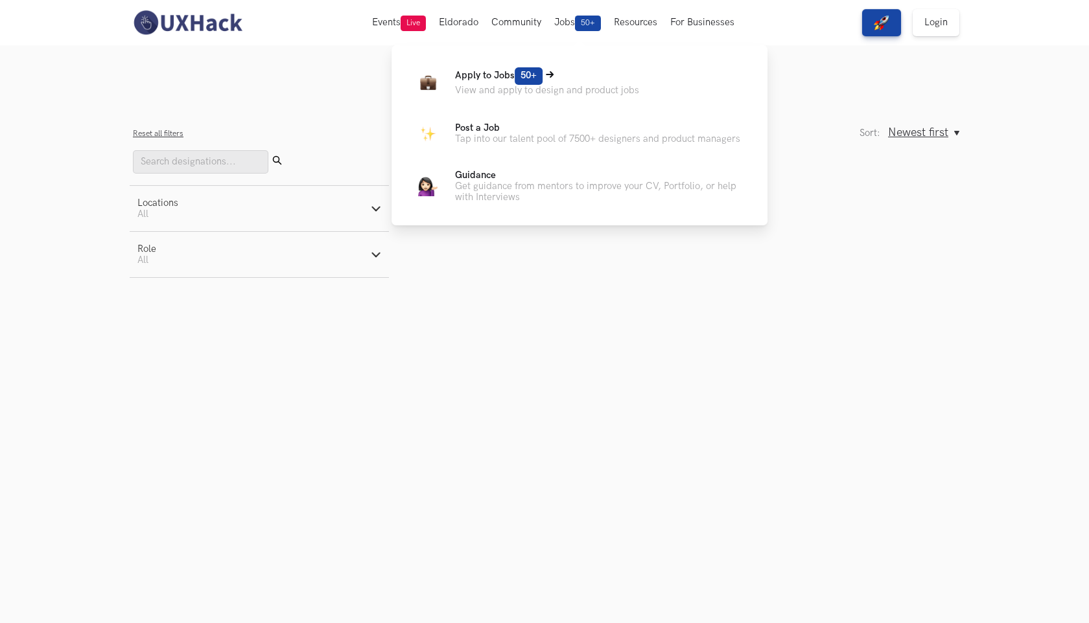  I want to click on img: Guidance, so click(428, 187).